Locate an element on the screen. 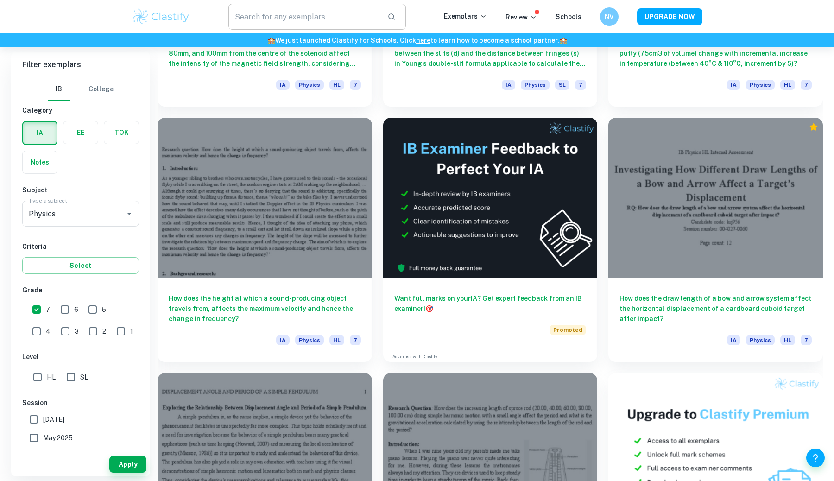 The width and height of the screenshot is (834, 481). span: 6 is located at coordinates (76, 310).